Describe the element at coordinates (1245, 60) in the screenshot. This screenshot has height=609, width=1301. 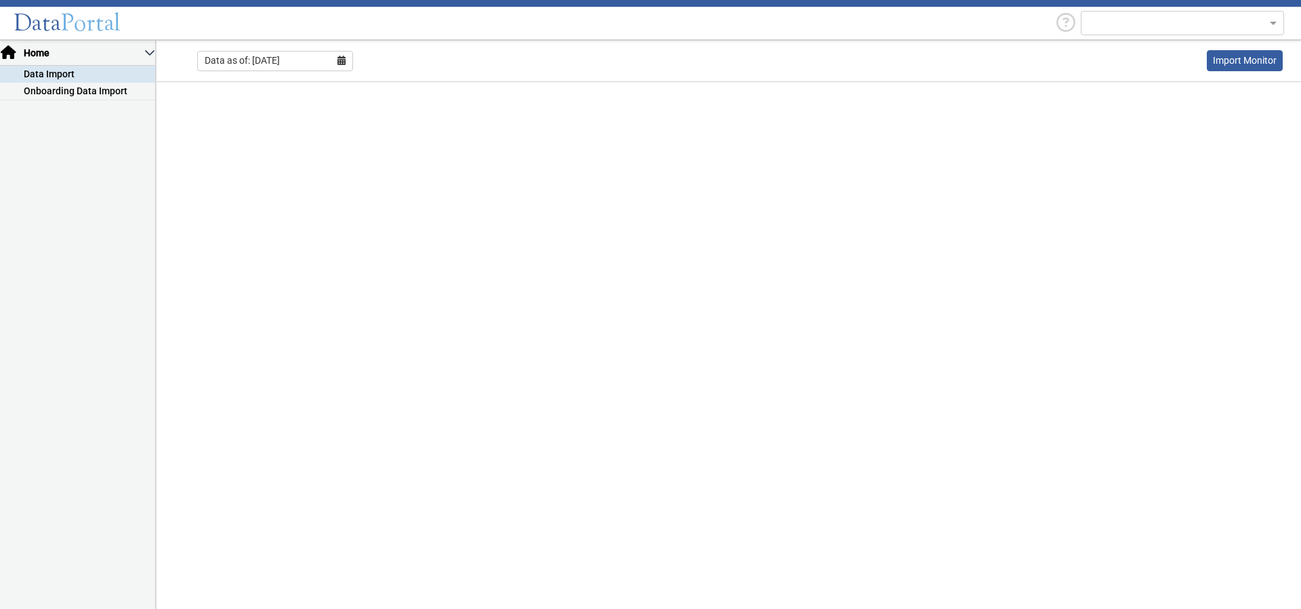
I see `a: This is available for Darling Employees only` at that location.